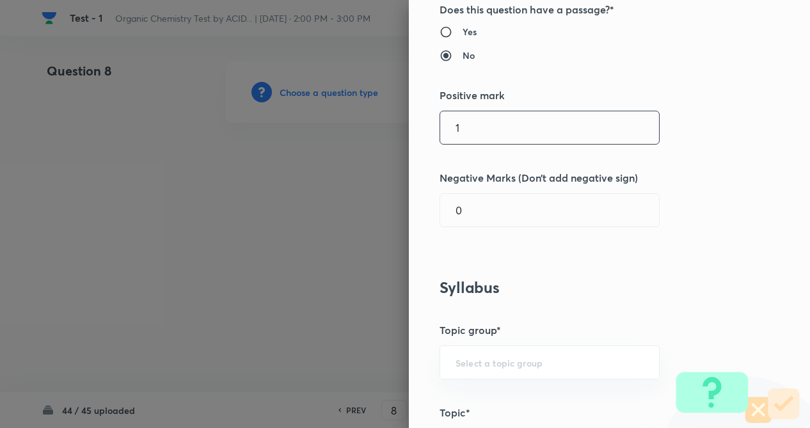  What do you see at coordinates (588, 287) in the screenshot?
I see `h3: Syllabus` at bounding box center [588, 287].